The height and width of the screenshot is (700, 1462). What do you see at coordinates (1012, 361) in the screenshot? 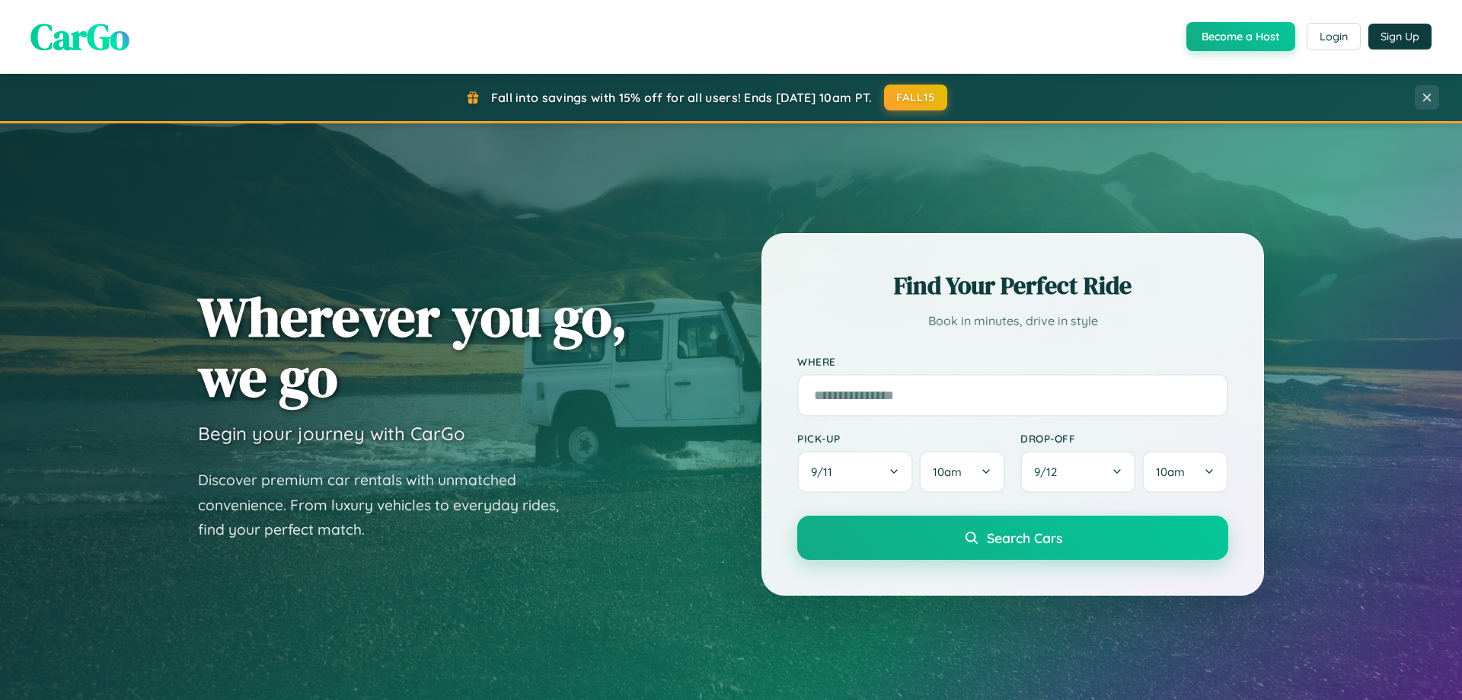
I see `label: Where` at bounding box center [1012, 361].